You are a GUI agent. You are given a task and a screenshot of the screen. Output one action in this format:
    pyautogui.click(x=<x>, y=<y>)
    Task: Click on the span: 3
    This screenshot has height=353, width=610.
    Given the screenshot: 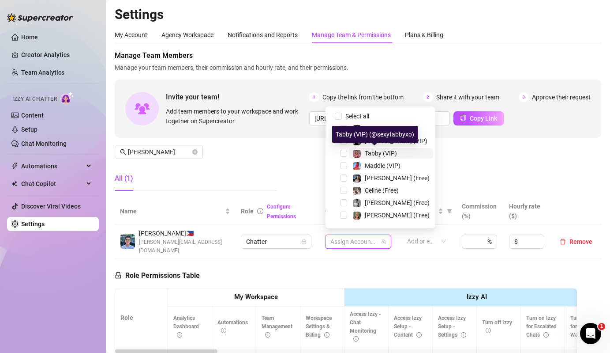 What is the action you would take?
    pyautogui.click(x=524, y=97)
    